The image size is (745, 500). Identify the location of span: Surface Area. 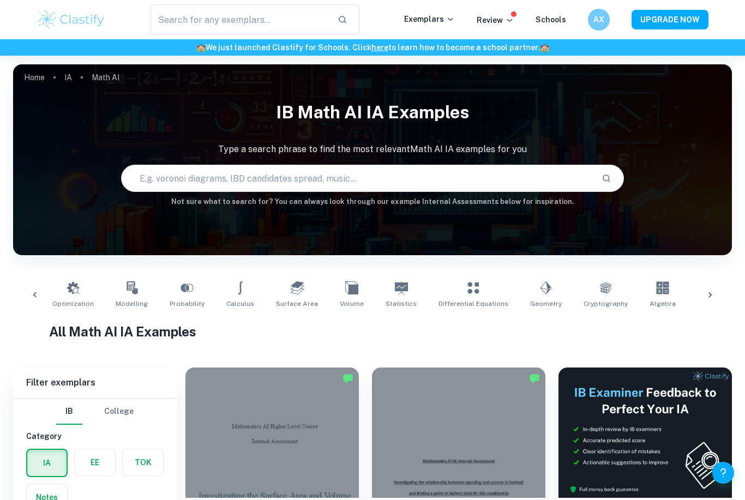
(297, 304).